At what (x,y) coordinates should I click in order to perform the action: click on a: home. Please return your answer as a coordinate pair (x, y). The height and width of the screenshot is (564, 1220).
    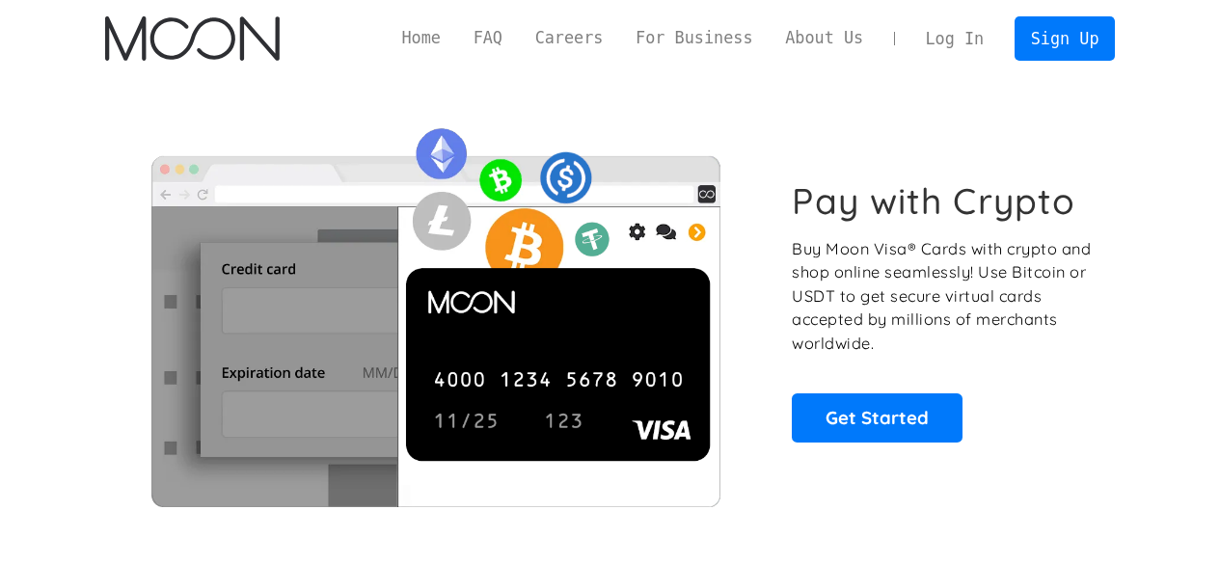
    Looking at the image, I should click on (192, 39).